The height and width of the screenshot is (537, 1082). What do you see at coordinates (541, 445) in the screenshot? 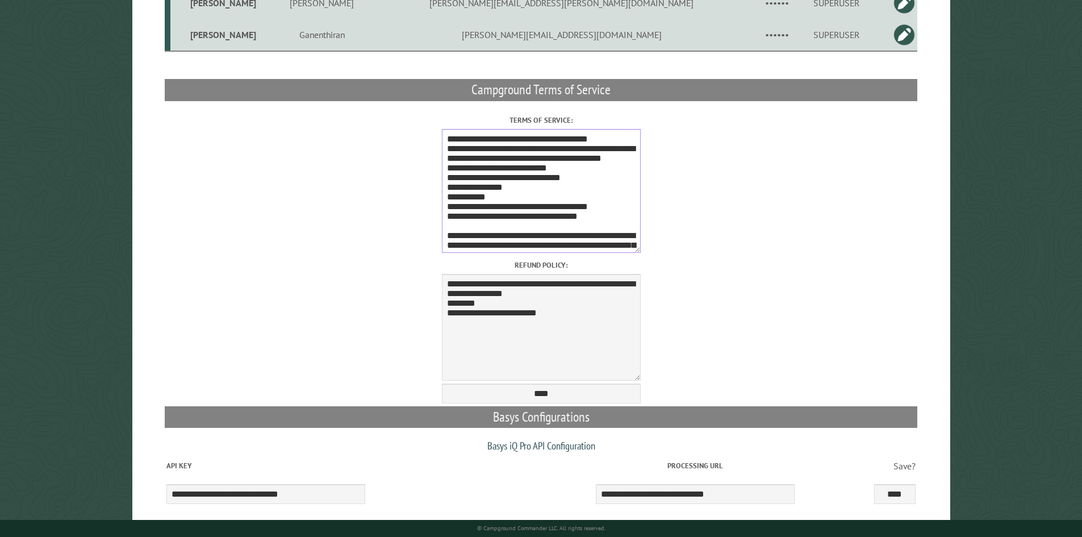
I see `h3: Basys iQ Pro API Configuration` at bounding box center [541, 445].